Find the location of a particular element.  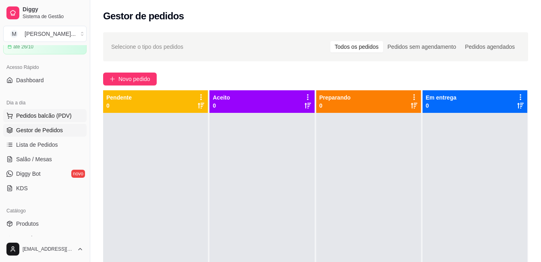

div: Pedidos sem agendamento is located at coordinates (421, 47).